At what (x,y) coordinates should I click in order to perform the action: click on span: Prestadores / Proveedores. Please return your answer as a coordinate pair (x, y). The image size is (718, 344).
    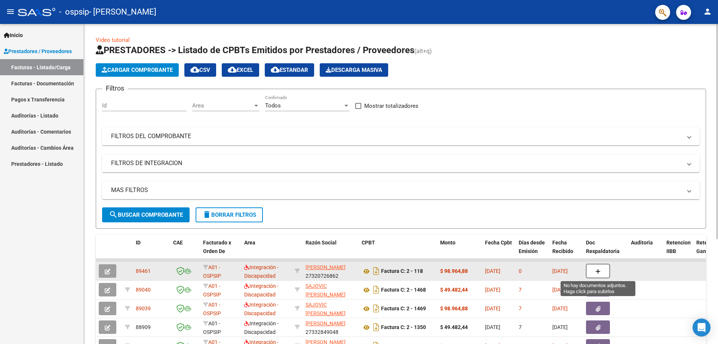
    Looking at the image, I should click on (38, 51).